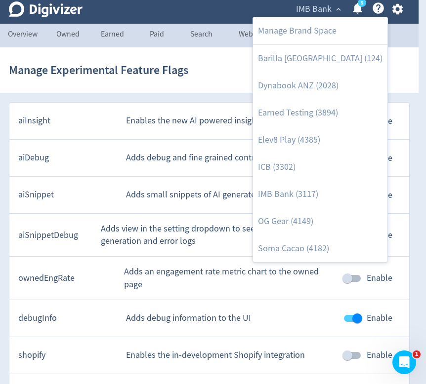 This screenshot has height=384, width=426. What do you see at coordinates (320, 140) in the screenshot?
I see `a: Elev8 Play (4385)` at bounding box center [320, 140].